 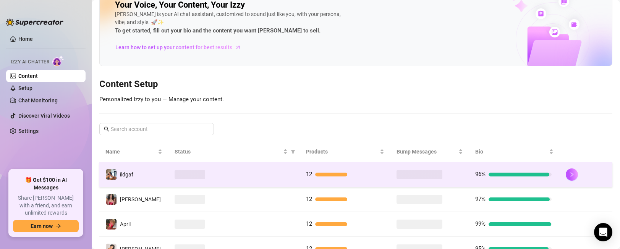 What do you see at coordinates (293, 152) in the screenshot?
I see `span: filter` at bounding box center [293, 152].